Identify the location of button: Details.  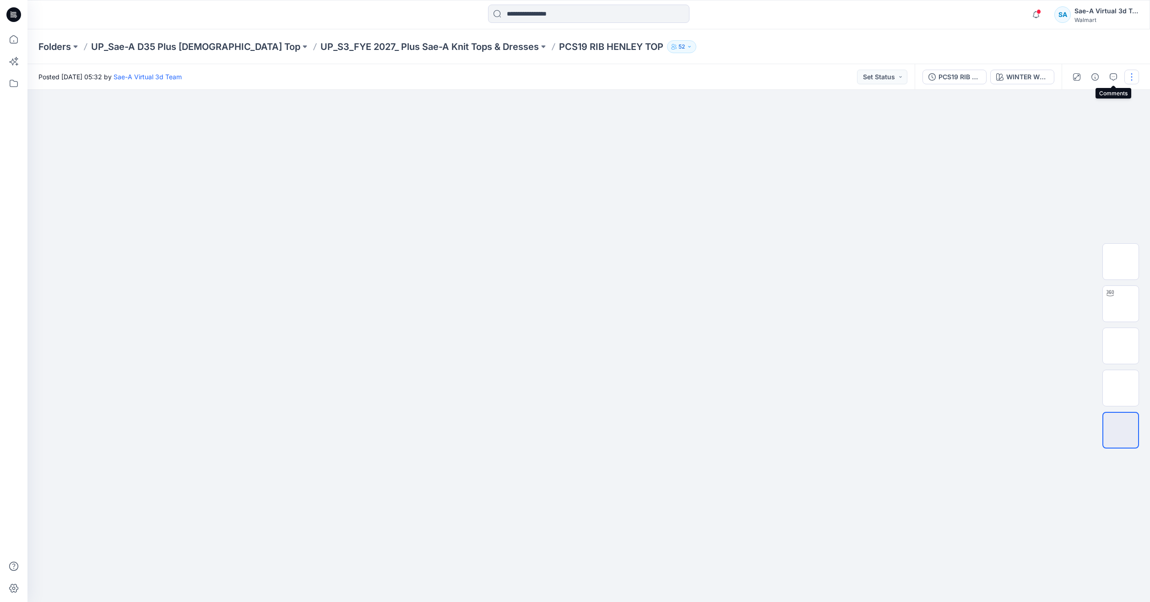
(1095, 77).